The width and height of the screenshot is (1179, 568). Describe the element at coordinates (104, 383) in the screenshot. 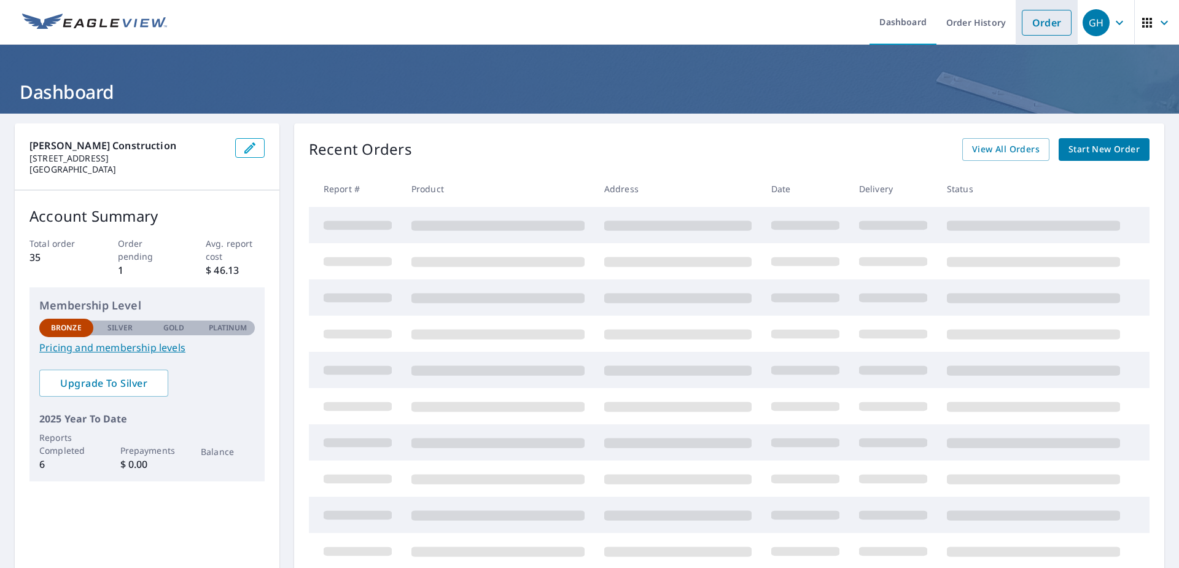

I see `span: Upgrade To Silver` at that location.